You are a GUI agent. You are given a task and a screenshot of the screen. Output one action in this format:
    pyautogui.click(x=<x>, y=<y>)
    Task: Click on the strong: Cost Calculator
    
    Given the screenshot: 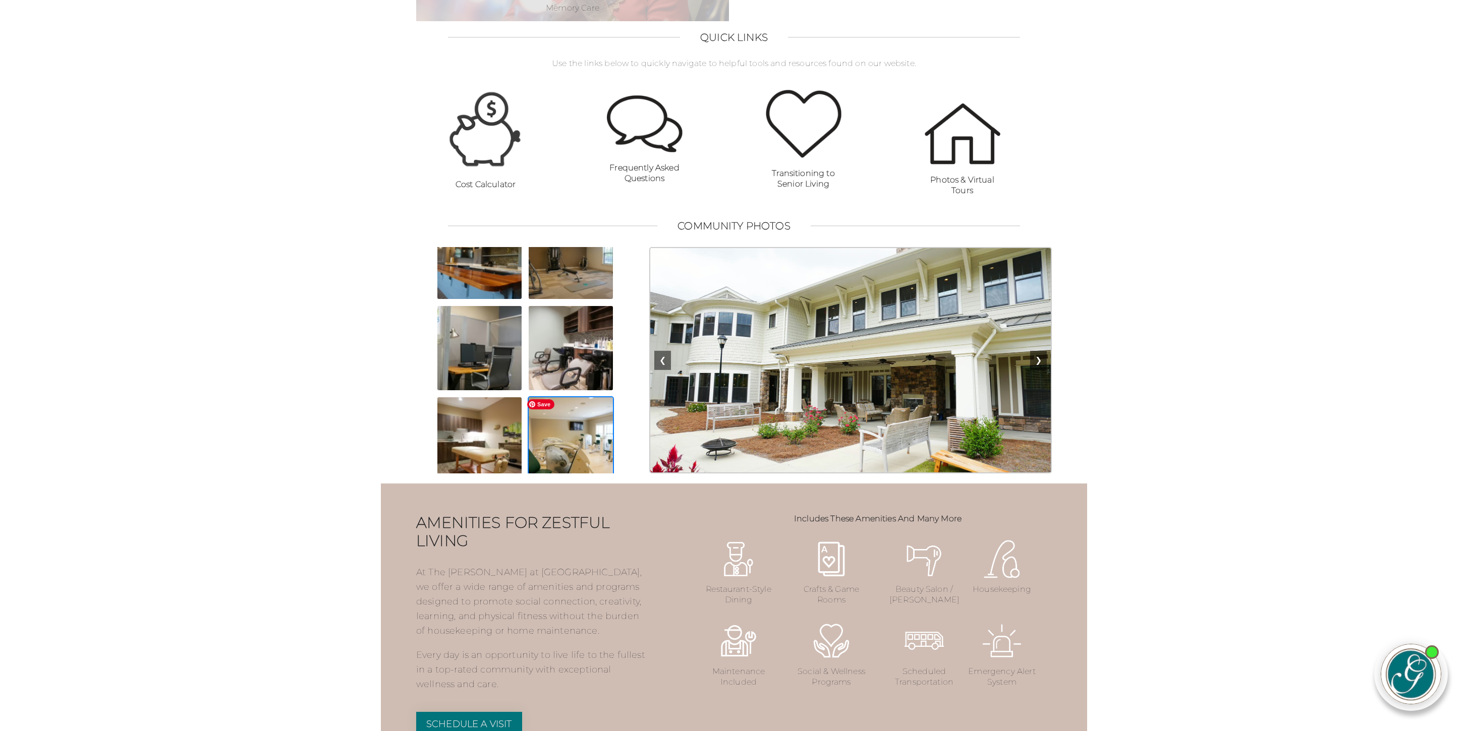 What is the action you would take?
    pyautogui.click(x=485, y=184)
    